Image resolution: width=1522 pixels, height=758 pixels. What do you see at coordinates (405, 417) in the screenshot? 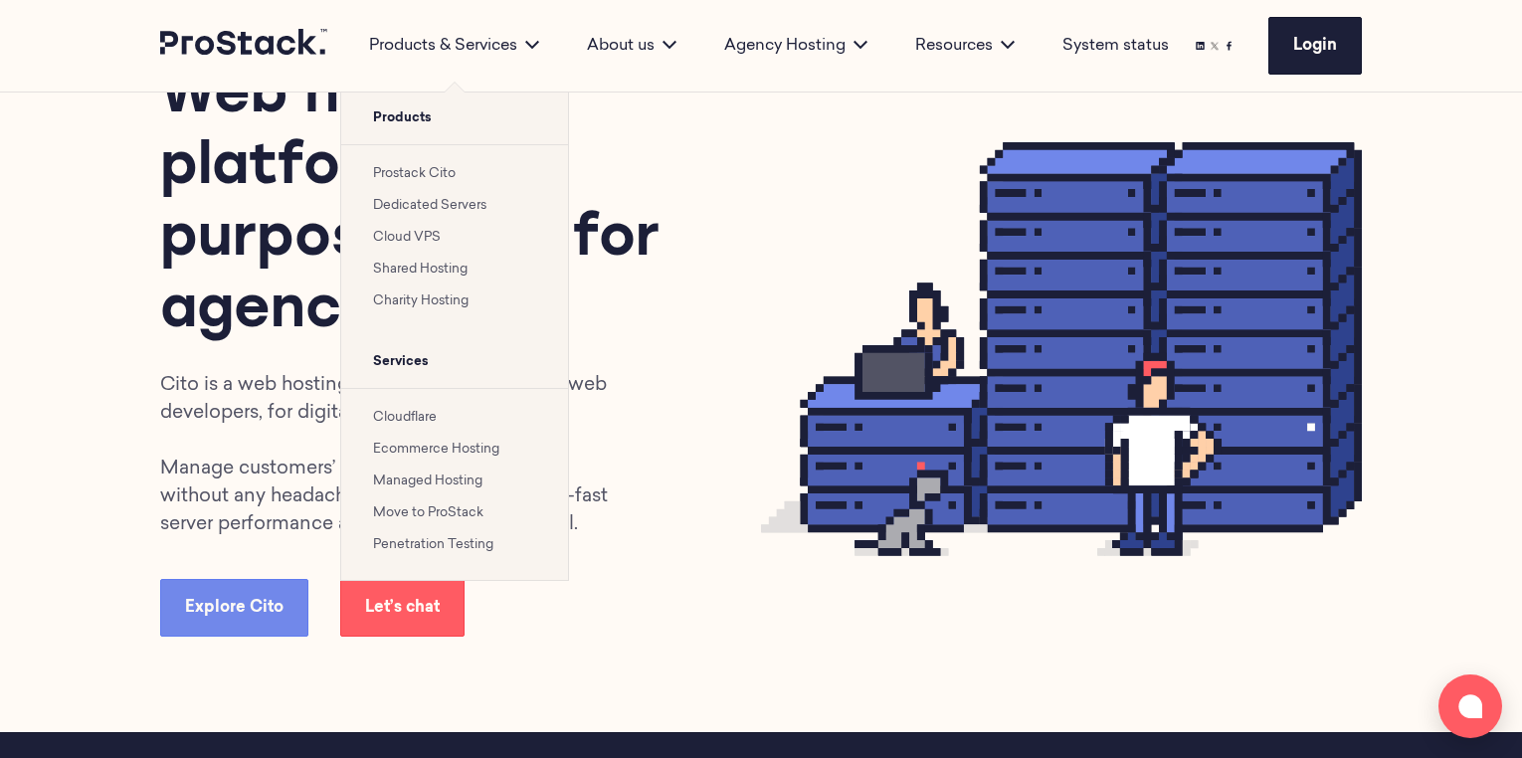
I see `a: Cloudflare` at bounding box center [405, 417].